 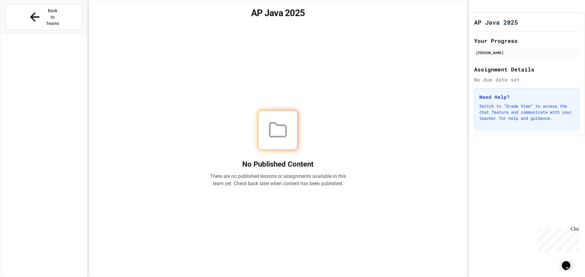 What do you see at coordinates (278, 164) in the screenshot?
I see `h2: No Published Content` at bounding box center [278, 164].